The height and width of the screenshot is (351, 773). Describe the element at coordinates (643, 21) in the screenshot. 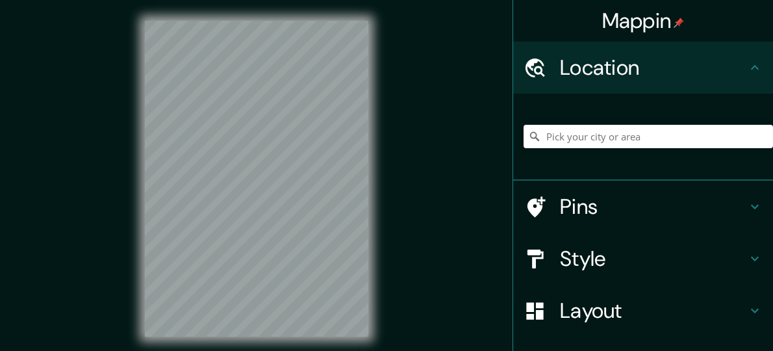

I see `h4: Mappin` at that location.